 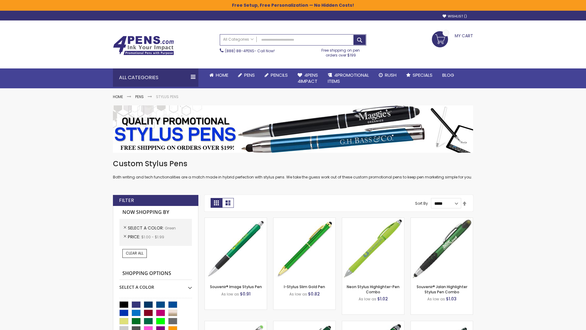 I want to click on div: Select A Color, so click(x=156, y=285).